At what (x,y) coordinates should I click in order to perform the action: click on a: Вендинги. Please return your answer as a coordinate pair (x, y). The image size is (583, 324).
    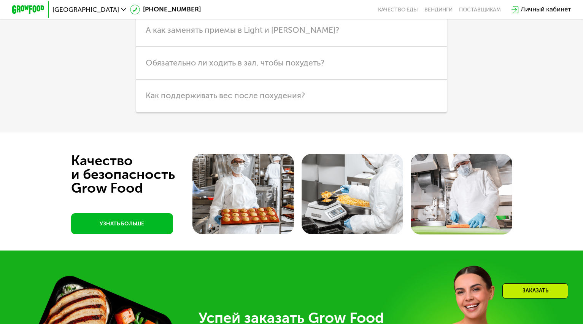
    Looking at the image, I should click on (438, 10).